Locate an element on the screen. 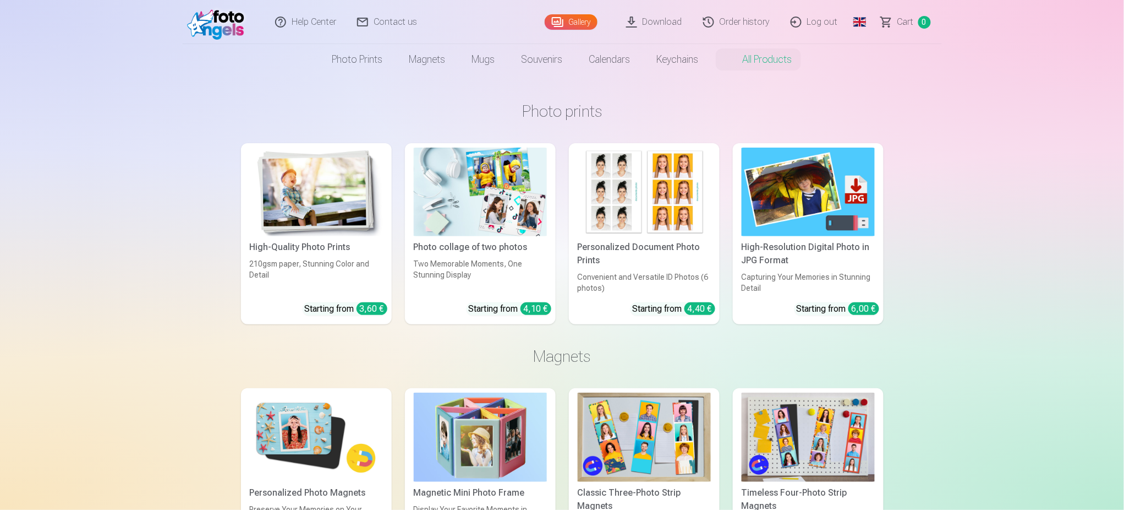 The width and height of the screenshot is (1124, 510). div: Two Memorable Moments, One Stunning Display is located at coordinates (480, 276).